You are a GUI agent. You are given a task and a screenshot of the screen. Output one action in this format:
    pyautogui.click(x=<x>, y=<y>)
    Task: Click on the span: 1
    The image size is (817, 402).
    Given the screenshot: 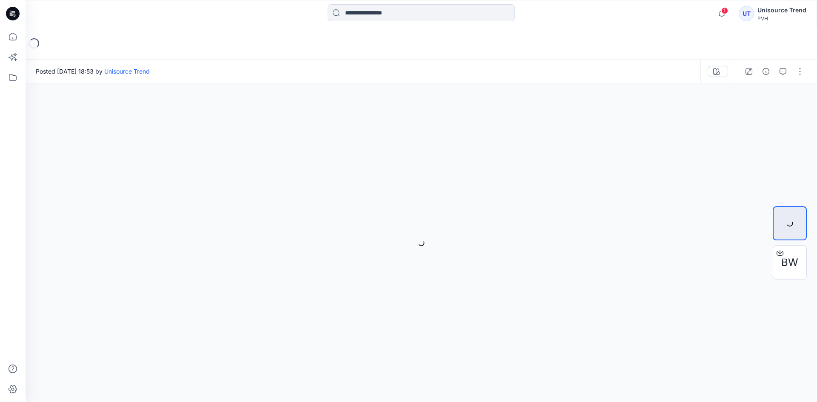 What is the action you would take?
    pyautogui.click(x=724, y=11)
    